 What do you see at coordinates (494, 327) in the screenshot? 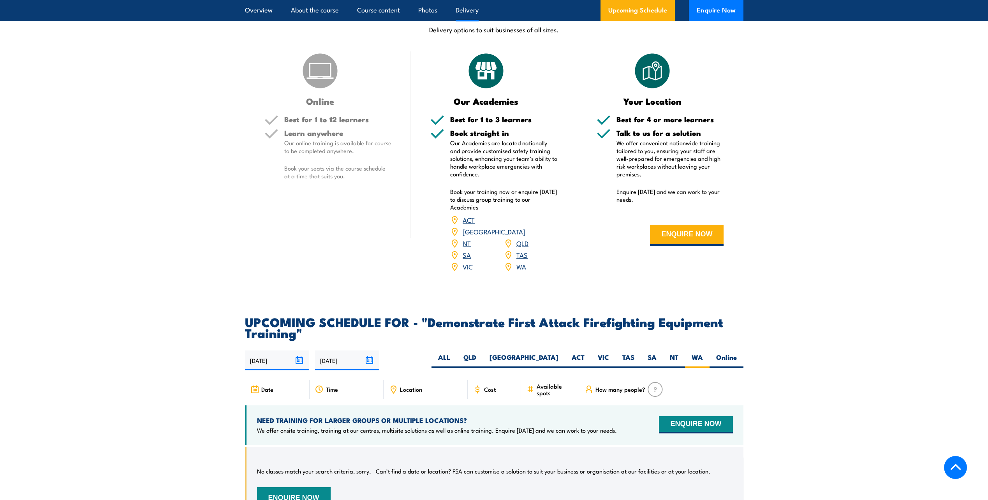
I see `h2: UPCOMING SCHEDULE FOR - "Demonstrate First Attack Firefighting Equipment Training"` at bounding box center [494, 327].